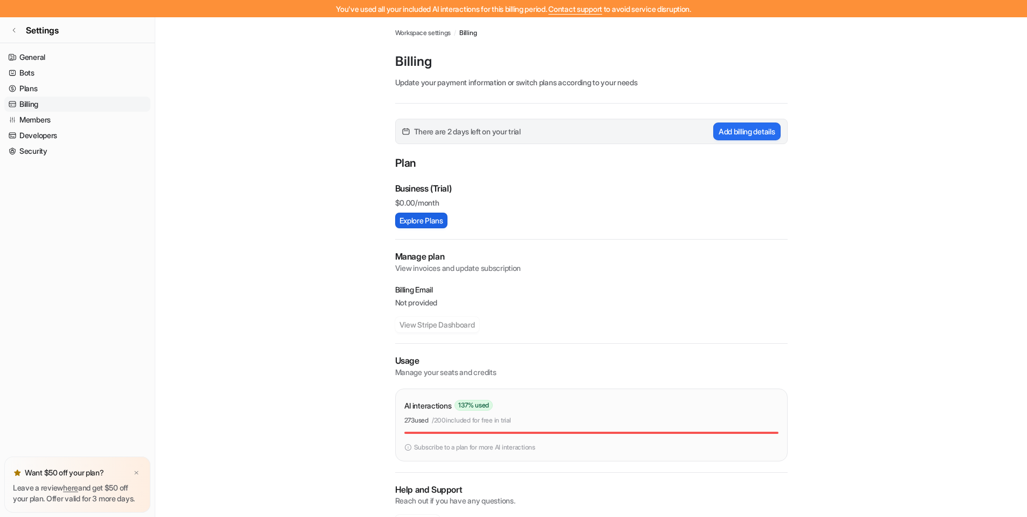  I want to click on p: Billing, so click(592, 61).